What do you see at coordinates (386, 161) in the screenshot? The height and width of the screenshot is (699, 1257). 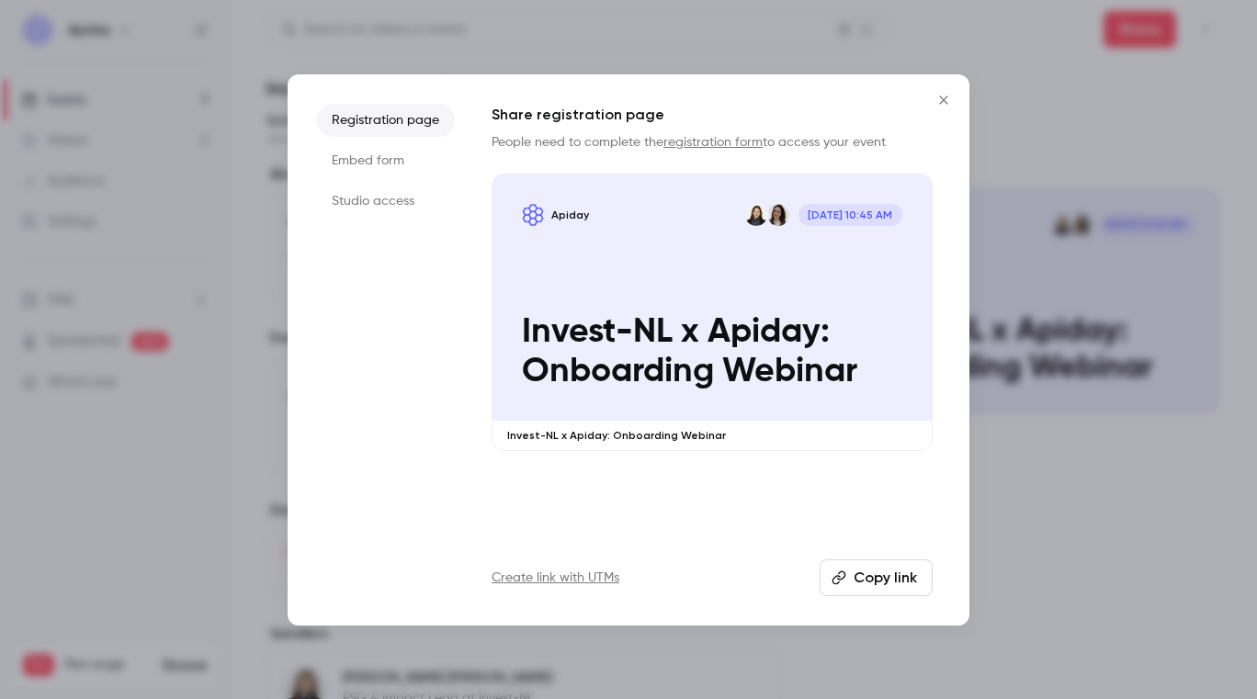 I see `li: Embed form` at bounding box center [386, 161].